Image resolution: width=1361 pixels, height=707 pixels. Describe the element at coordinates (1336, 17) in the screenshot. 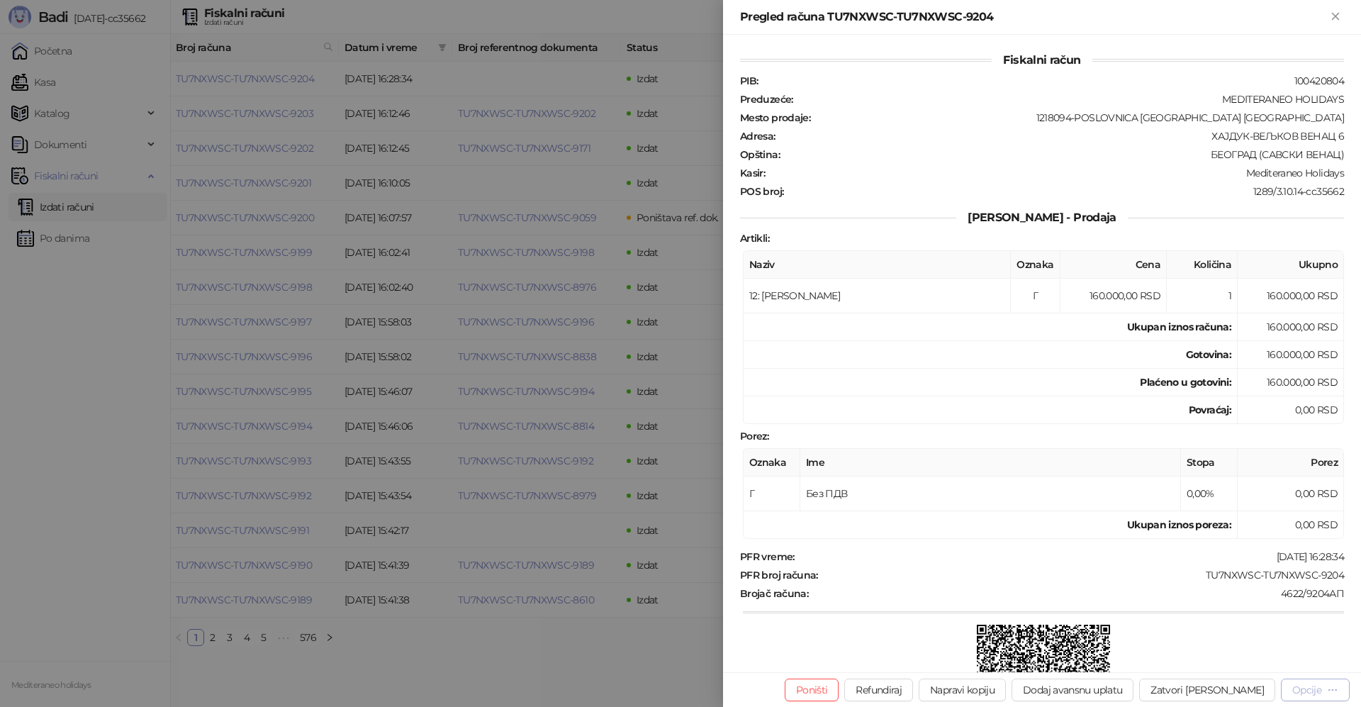

I see `button: Zatvori` at that location.